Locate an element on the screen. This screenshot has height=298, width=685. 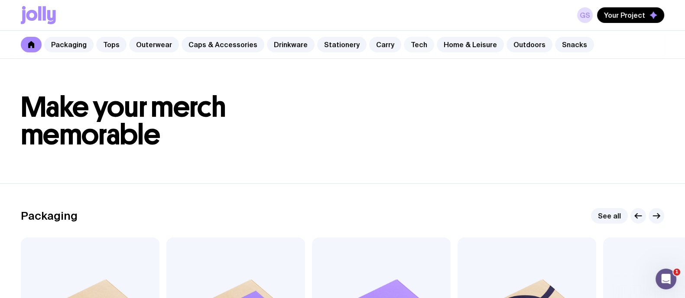
a: Caps & Accessories is located at coordinates (223, 45).